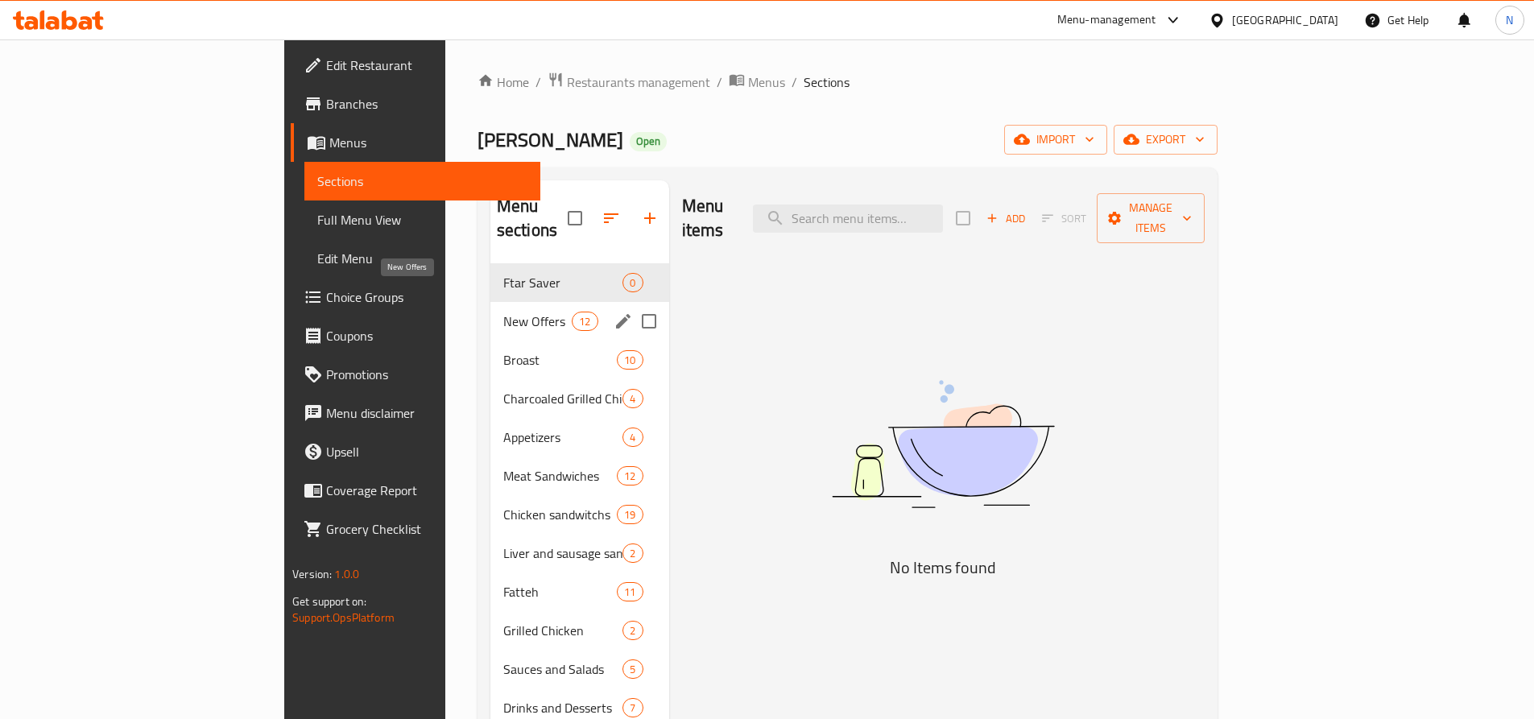 Image resolution: width=1534 pixels, height=719 pixels. What do you see at coordinates (630, 592) in the screenshot?
I see `span: 11` at bounding box center [630, 592].